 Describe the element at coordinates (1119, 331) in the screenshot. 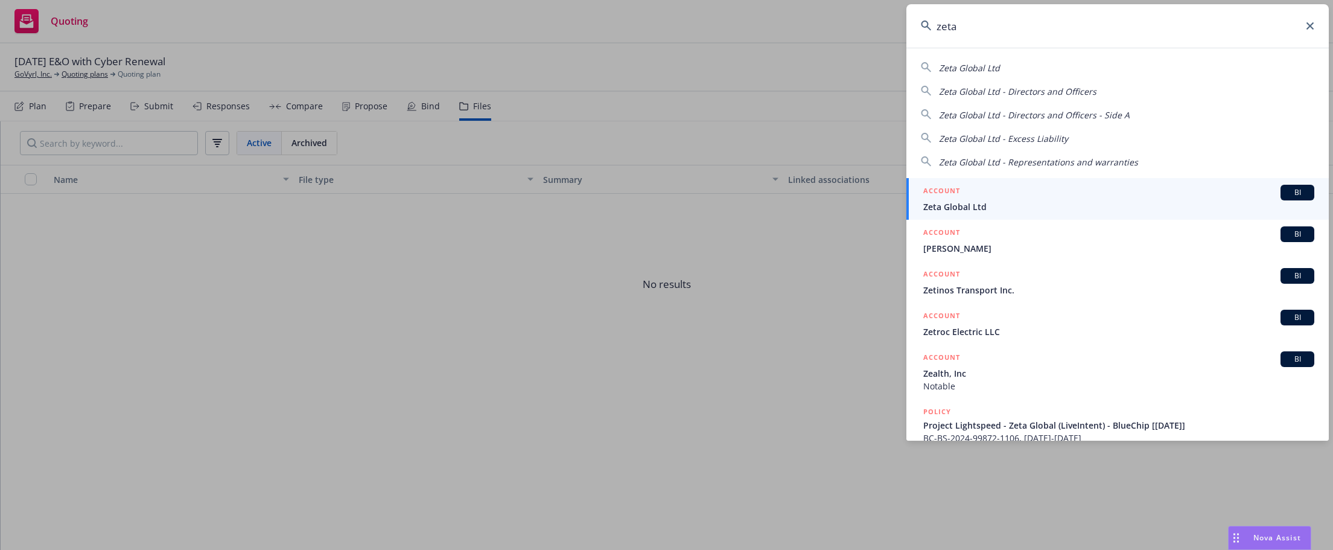

I see `span: Zetroc Electric LLC` at that location.